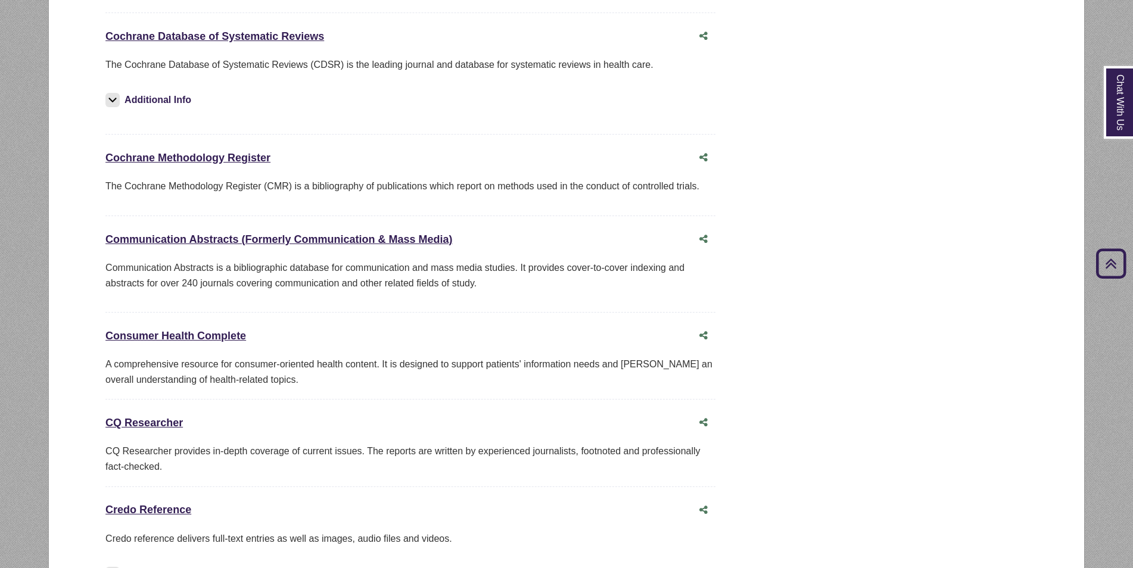 The width and height of the screenshot is (1133, 568). Describe the element at coordinates (410, 539) in the screenshot. I see `p: Credo reference delivers full-text entries as well as images, audio files and videos.` at that location.